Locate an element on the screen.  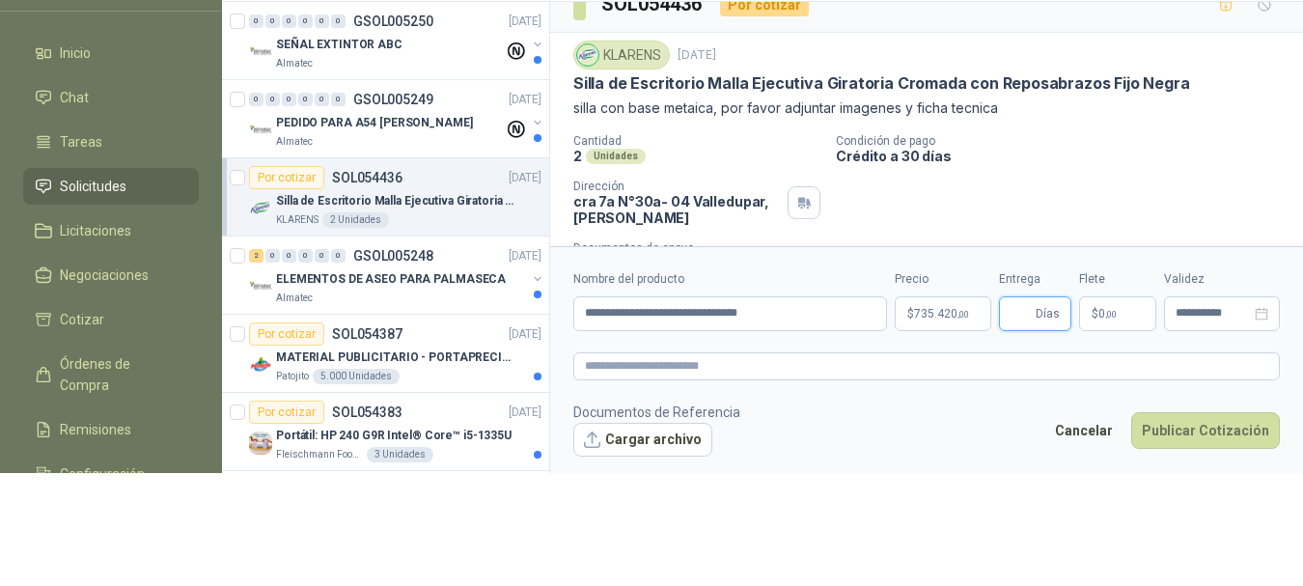
p: GSOL005249 is located at coordinates (393, 99).